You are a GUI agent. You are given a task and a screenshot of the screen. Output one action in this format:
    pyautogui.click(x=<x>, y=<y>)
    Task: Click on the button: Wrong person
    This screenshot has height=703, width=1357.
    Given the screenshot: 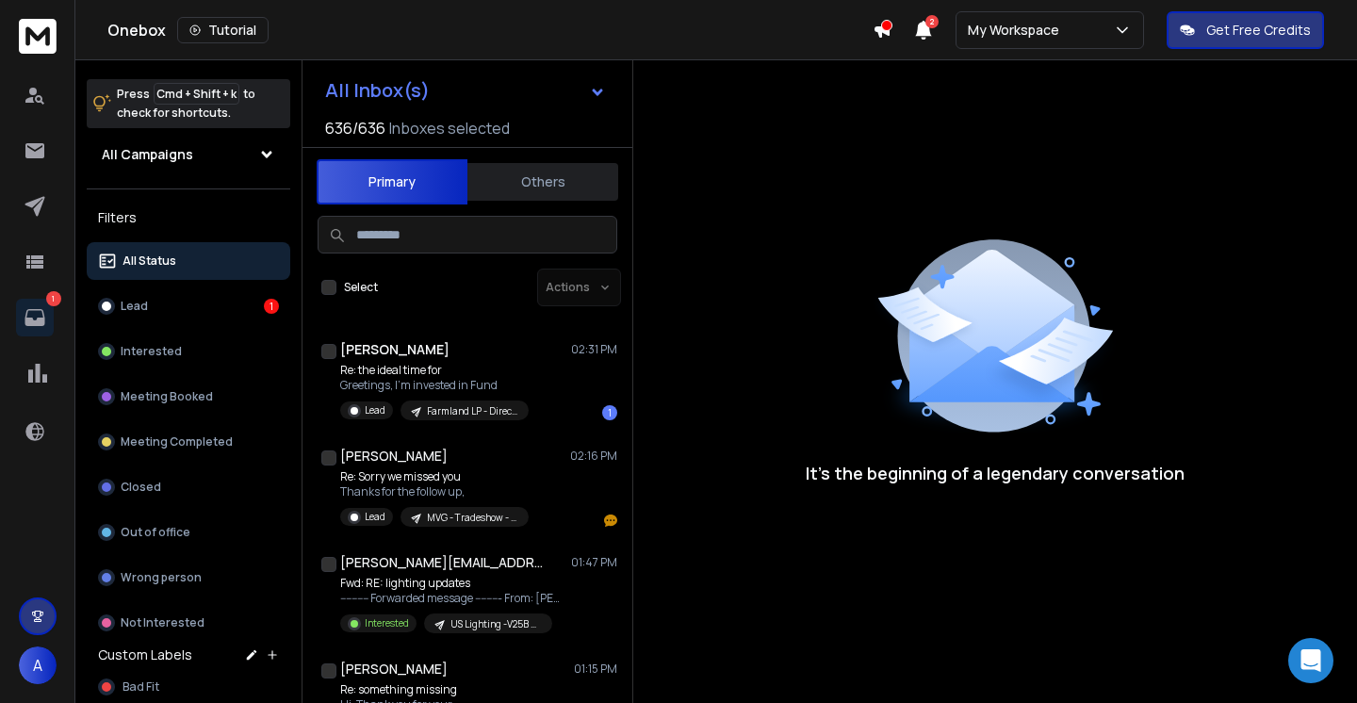 What is the action you would take?
    pyautogui.click(x=189, y=578)
    